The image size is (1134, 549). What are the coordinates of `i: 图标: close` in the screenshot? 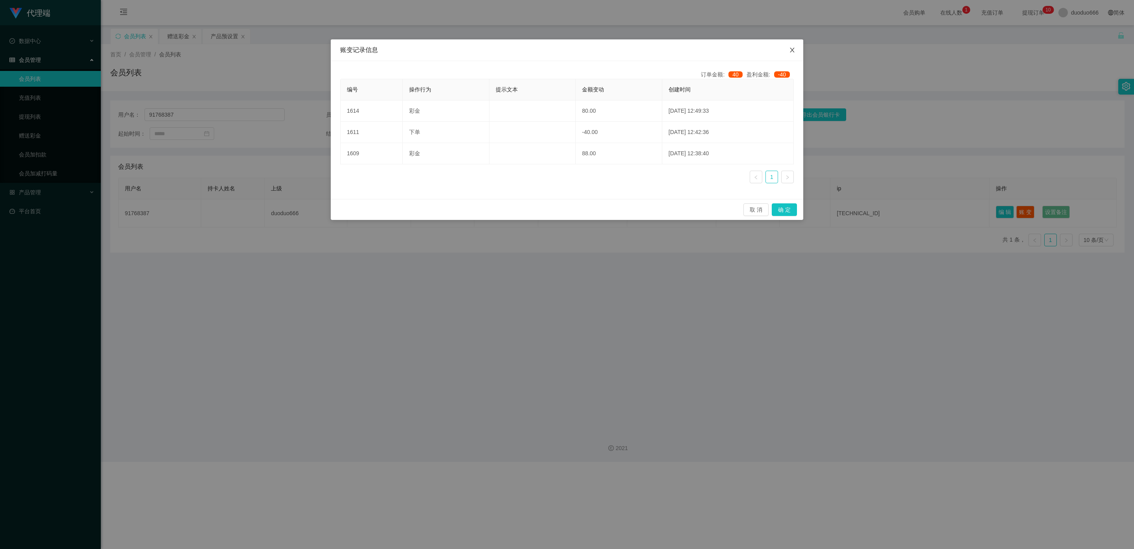 It's located at (792, 50).